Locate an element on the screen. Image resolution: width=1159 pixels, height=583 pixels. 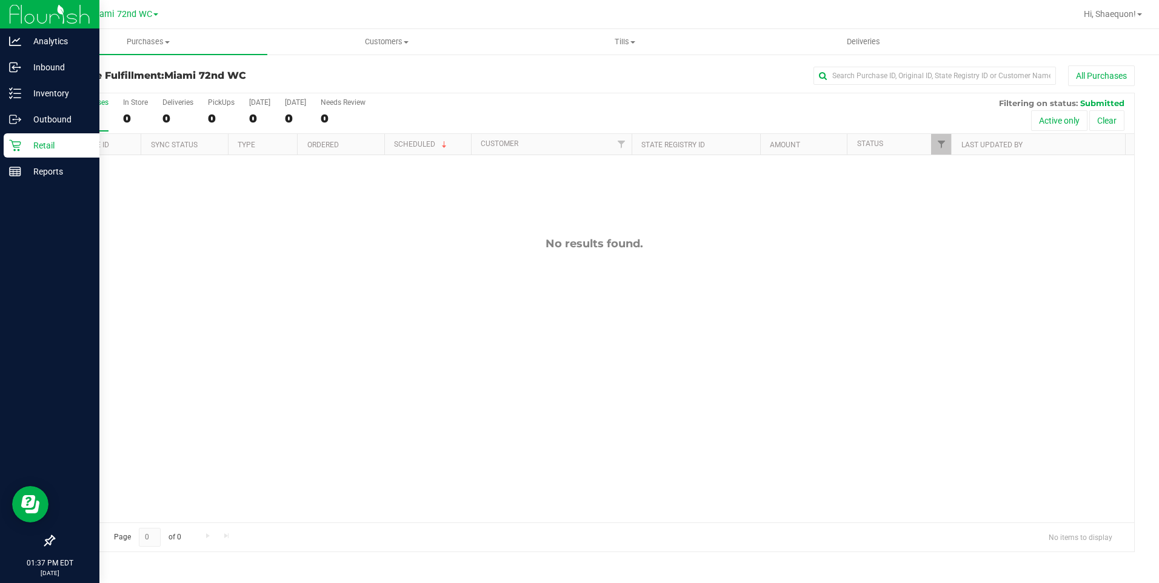
button: Clear is located at coordinates (1107, 121).